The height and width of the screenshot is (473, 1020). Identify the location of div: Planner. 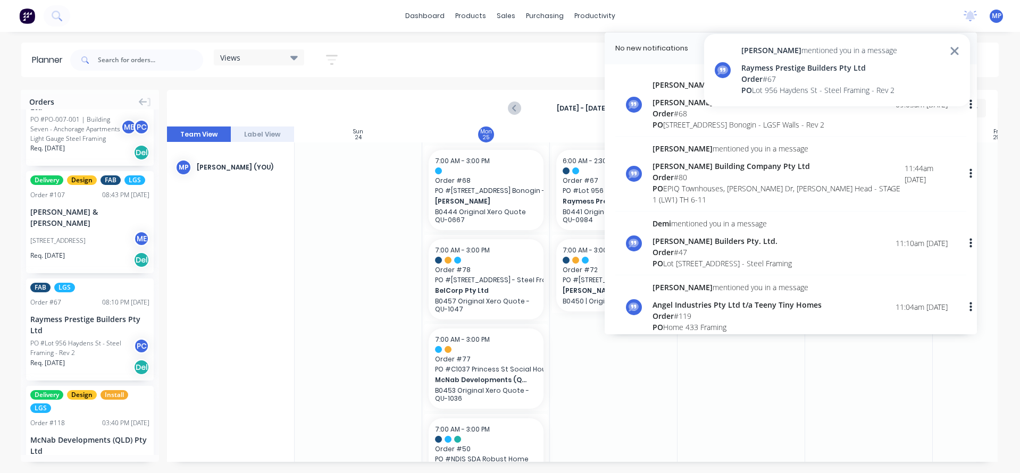
(50, 60).